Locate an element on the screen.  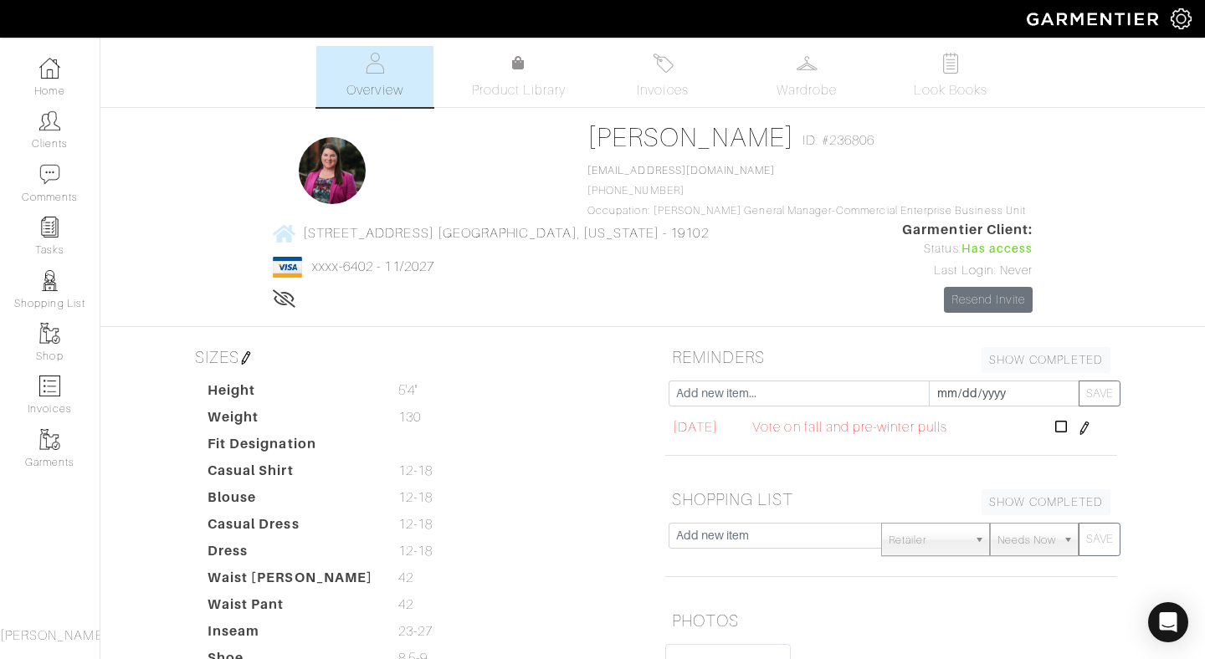
img: todo-9ac3debb85659649dc8f770b8b6100bb5dab4b48dedcbae339e5042a72dfd3cc.svg is located at coordinates (951, 63).